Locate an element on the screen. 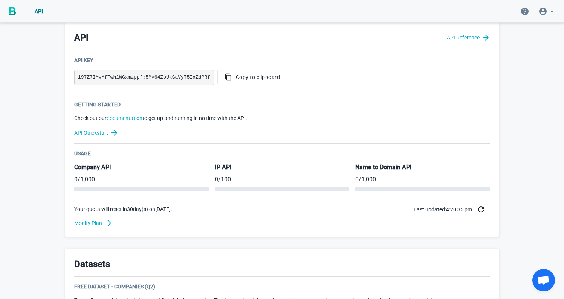 The image size is (564, 299). span: Copy to clipboard is located at coordinates (252, 77).